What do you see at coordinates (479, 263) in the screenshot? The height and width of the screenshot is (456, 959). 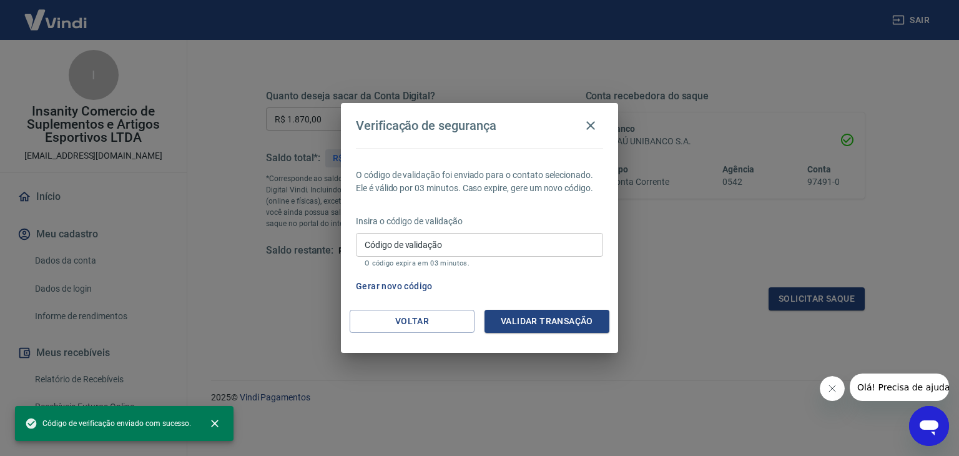 I see `p: O código expira em 03 minutos.` at bounding box center [479, 263].